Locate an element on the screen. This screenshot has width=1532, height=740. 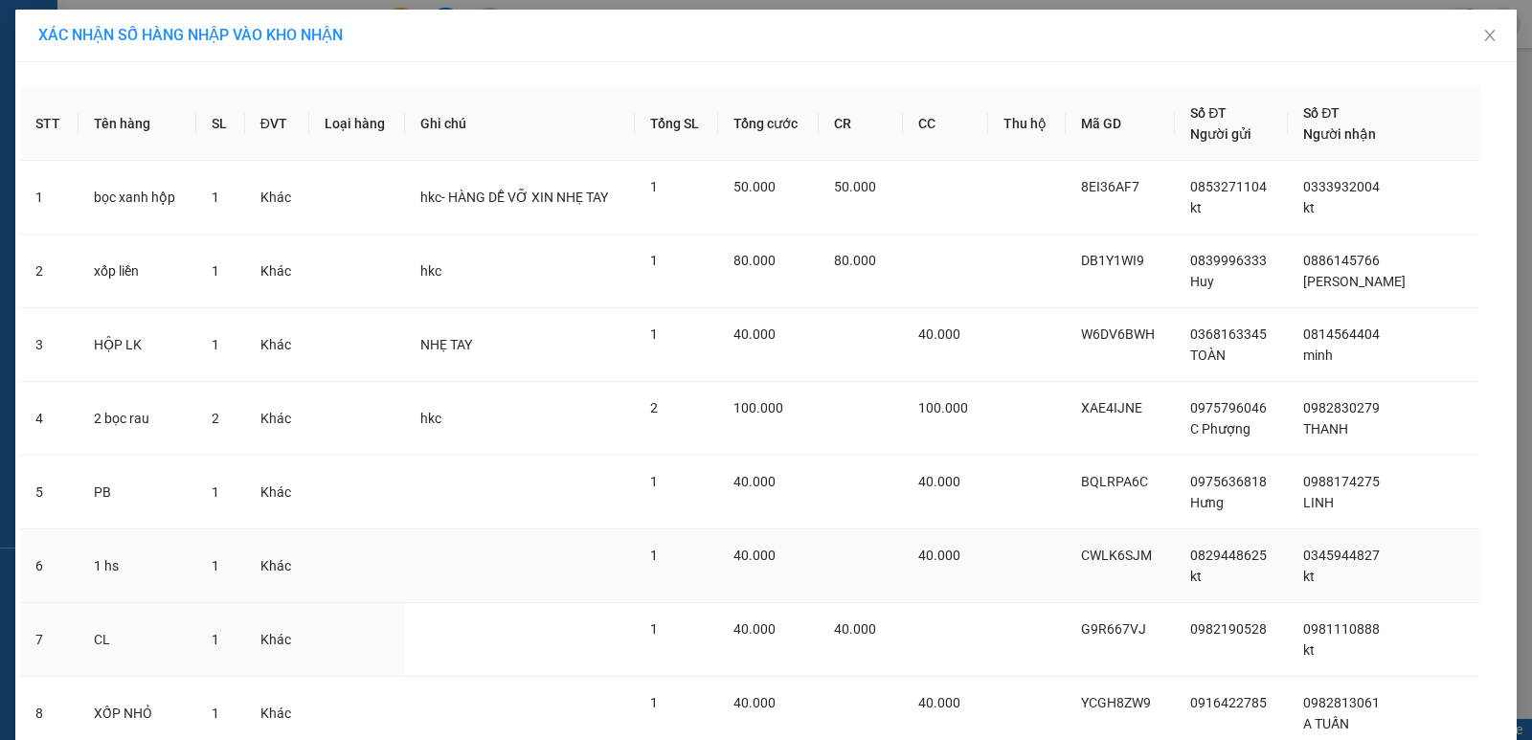
th: Tên hàng is located at coordinates (137, 123).